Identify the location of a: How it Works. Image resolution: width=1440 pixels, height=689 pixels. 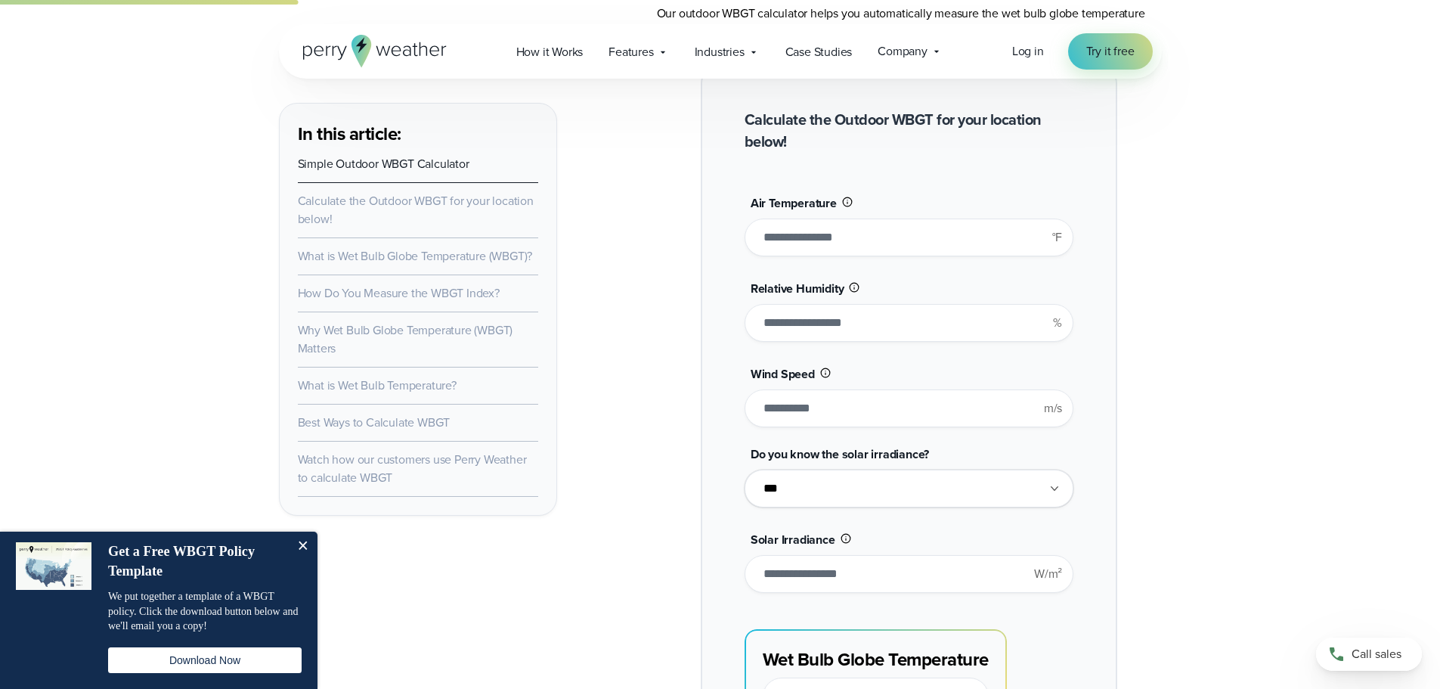
(550, 51).